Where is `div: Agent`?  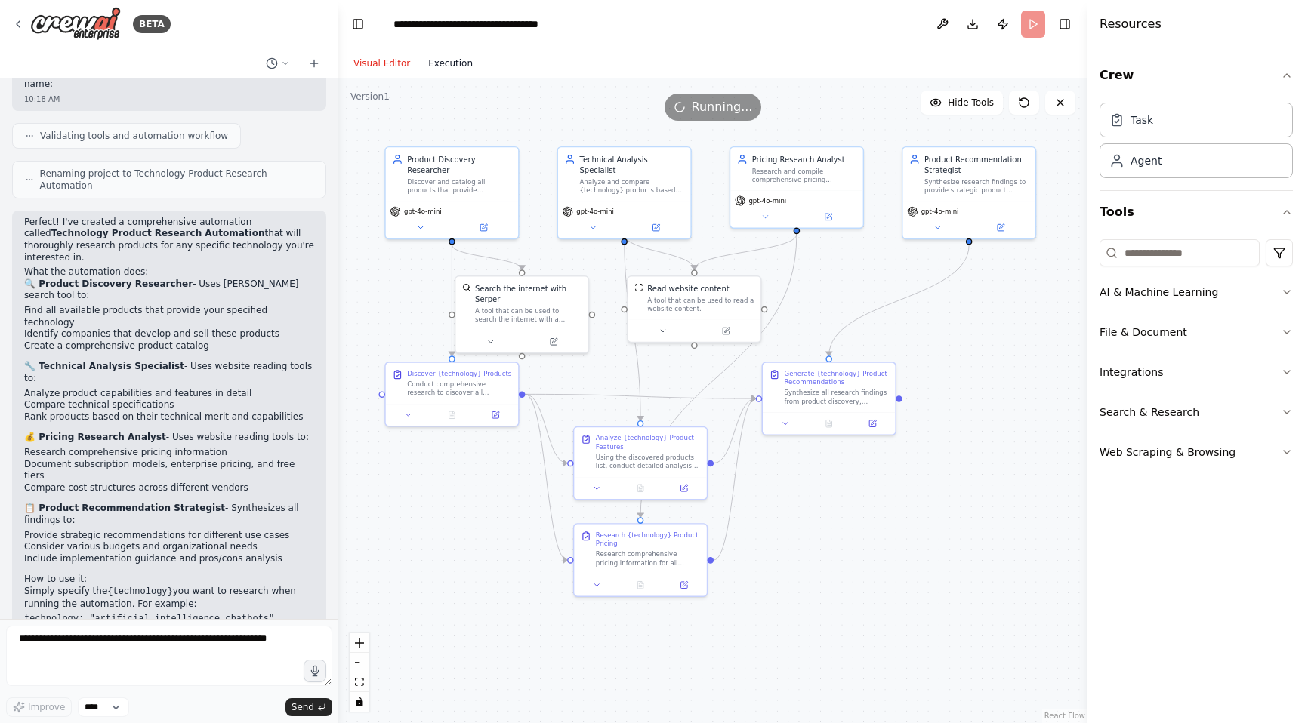
div: Agent is located at coordinates (1145, 161).